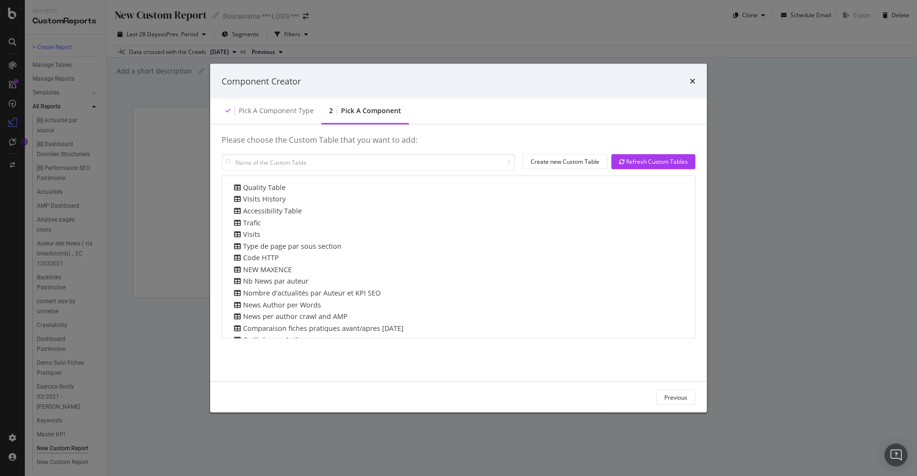 The image size is (917, 476). I want to click on div: 2, so click(331, 111).